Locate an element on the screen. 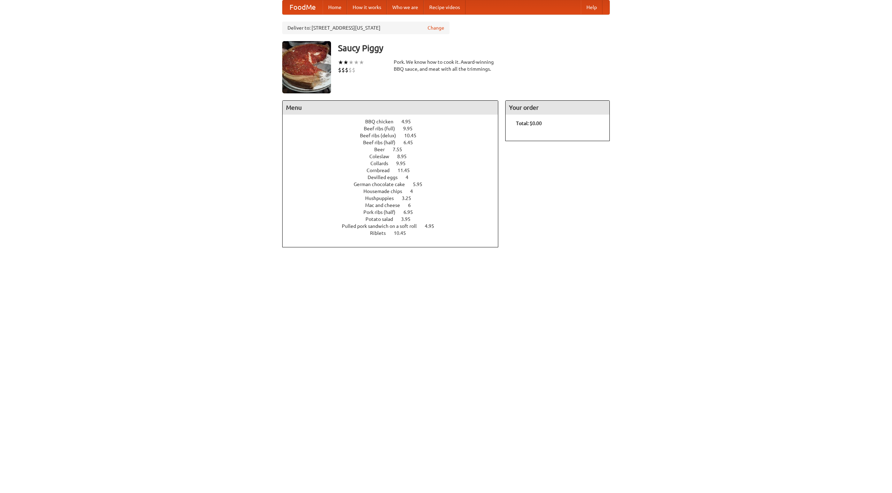 The height and width of the screenshot is (493, 892). a: Potato salad 3.95 is located at coordinates (394, 219).